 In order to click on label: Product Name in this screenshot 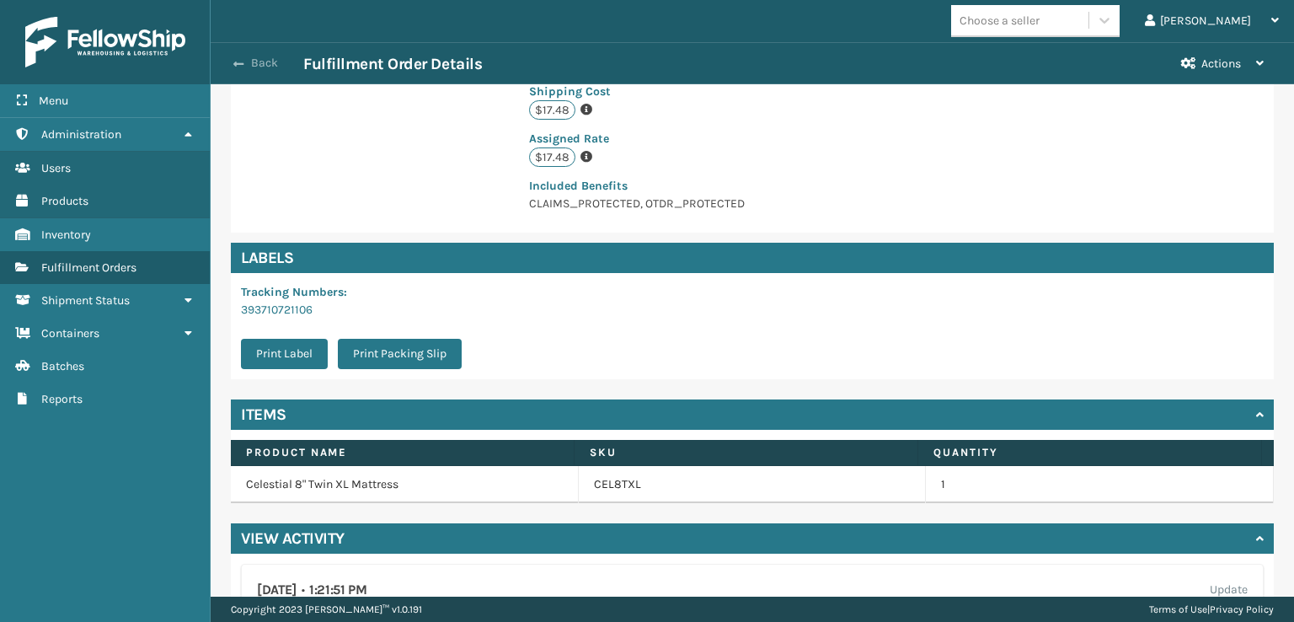, I will do `click(402, 452)`.